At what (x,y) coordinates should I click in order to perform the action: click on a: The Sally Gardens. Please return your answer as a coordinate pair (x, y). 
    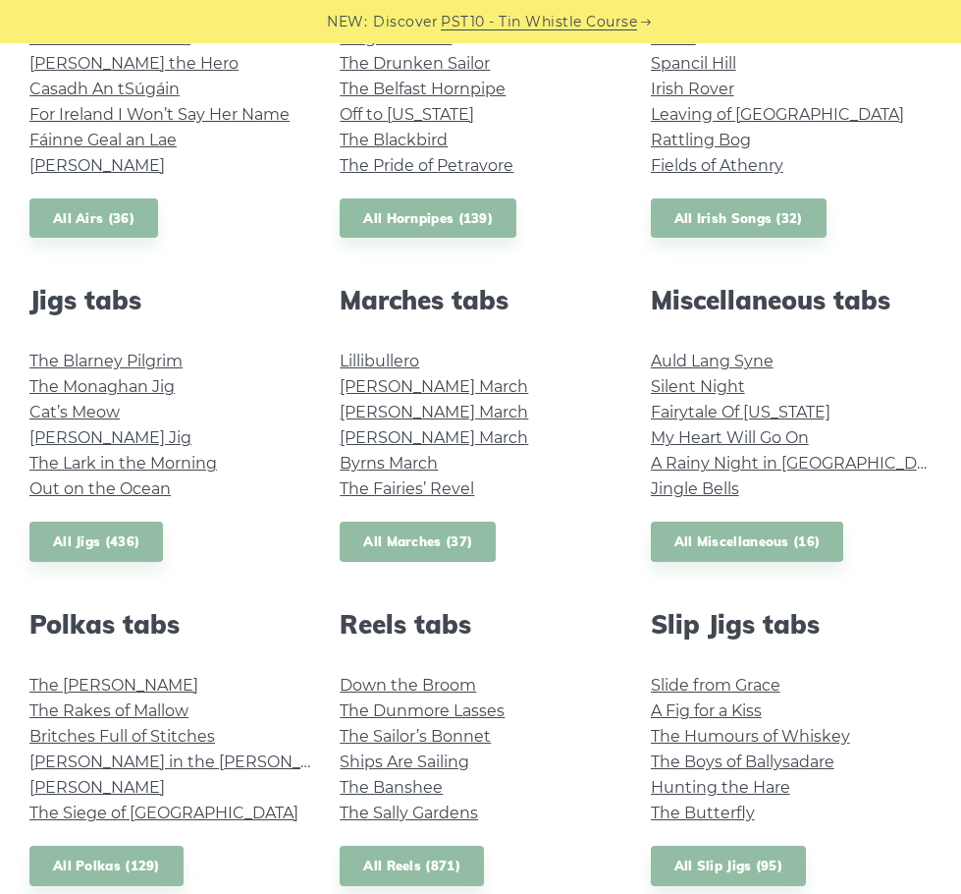
    Looking at the image, I should click on (408, 812).